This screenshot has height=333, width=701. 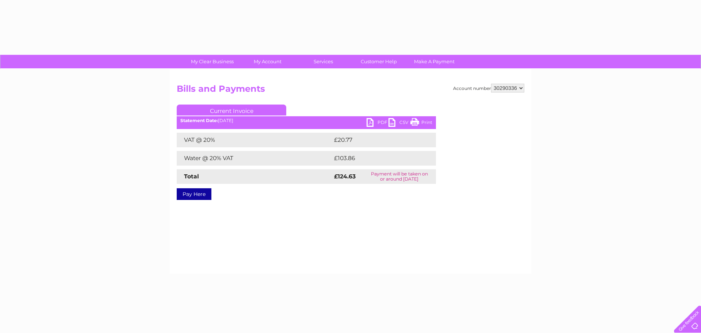 I want to click on a: Current Invoice, so click(x=232, y=110).